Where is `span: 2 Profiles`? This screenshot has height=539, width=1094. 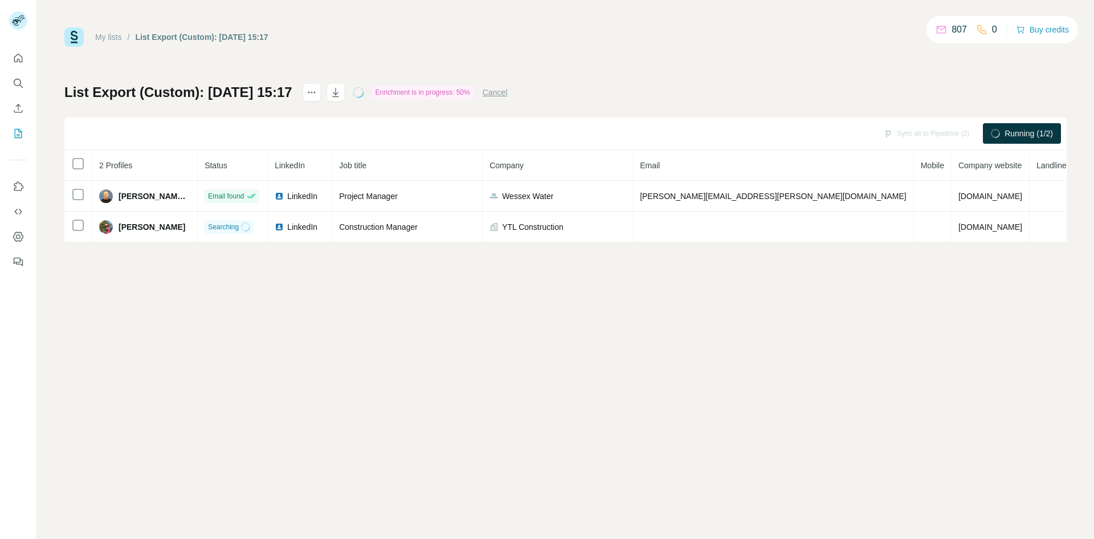 span: 2 Profiles is located at coordinates (116, 165).